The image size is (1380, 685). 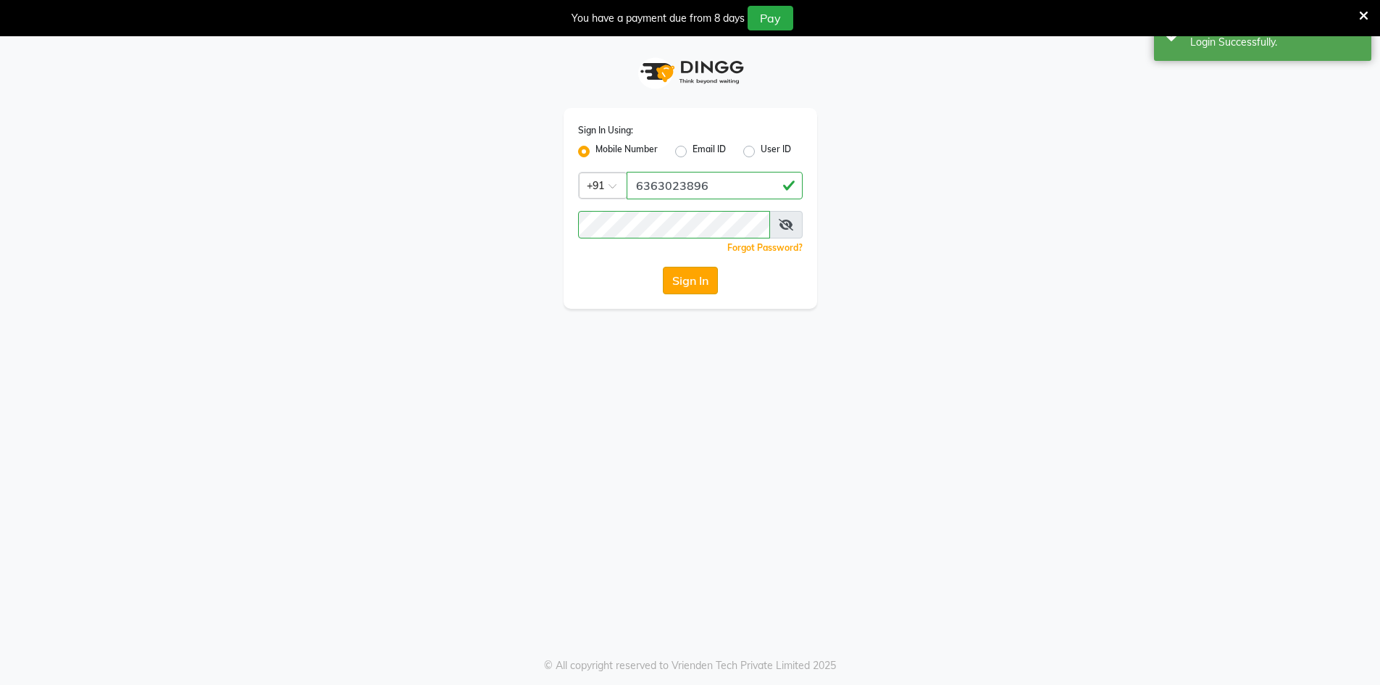 What do you see at coordinates (627, 151) in the screenshot?
I see `label: Mobile Number` at bounding box center [627, 151].